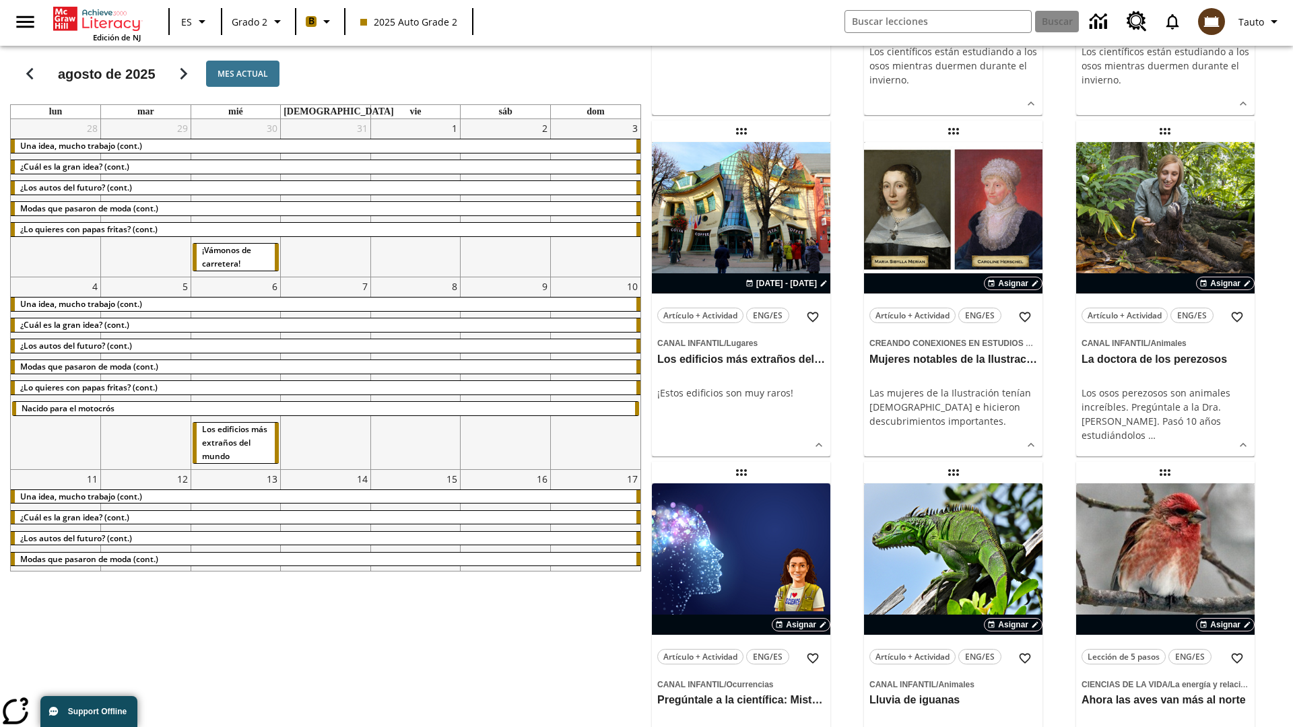 The width and height of the screenshot is (1293, 727). I want to click on a: Centro de recursos, Se abrirá en una pestaña nueva., so click(1136, 22).